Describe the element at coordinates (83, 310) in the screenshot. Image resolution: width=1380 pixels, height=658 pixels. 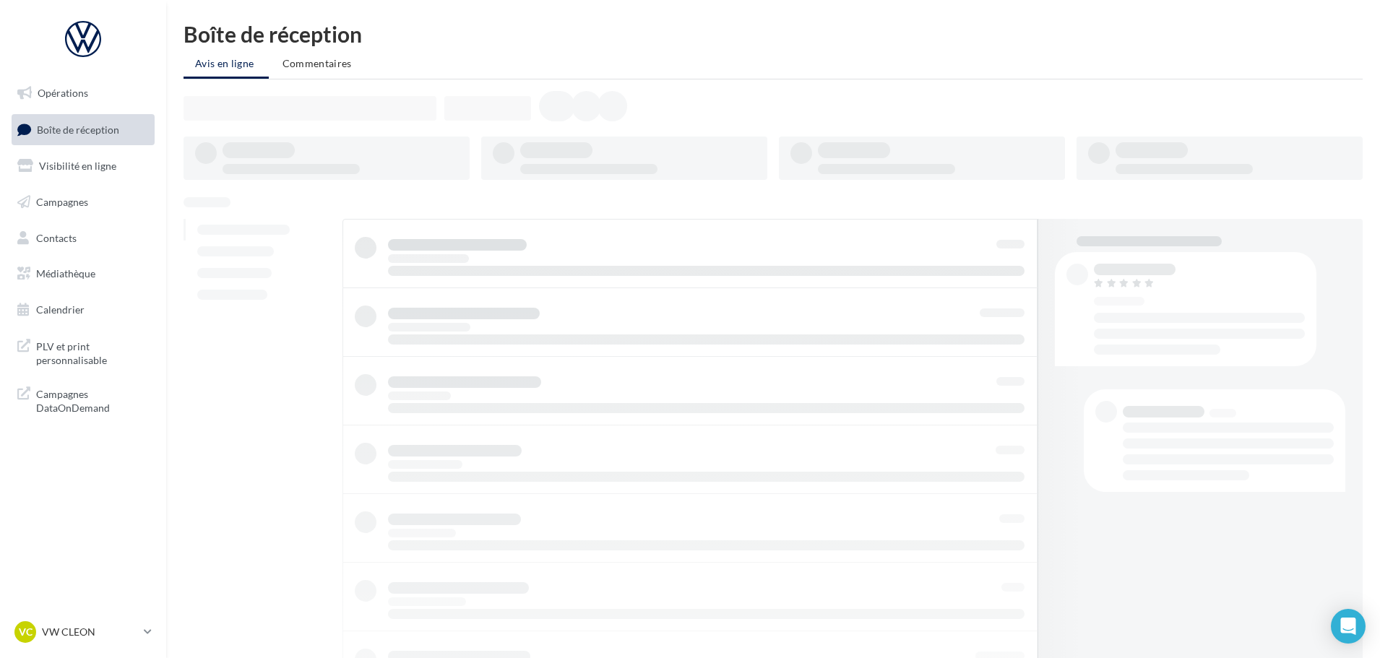
I see `a: Calendrier` at that location.